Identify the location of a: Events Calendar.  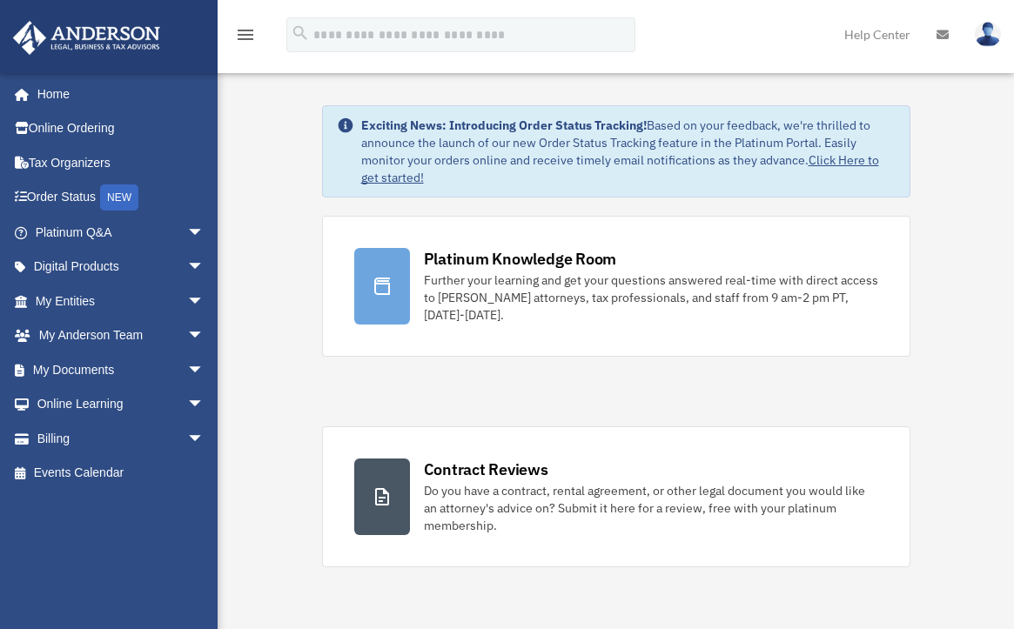
(121, 473).